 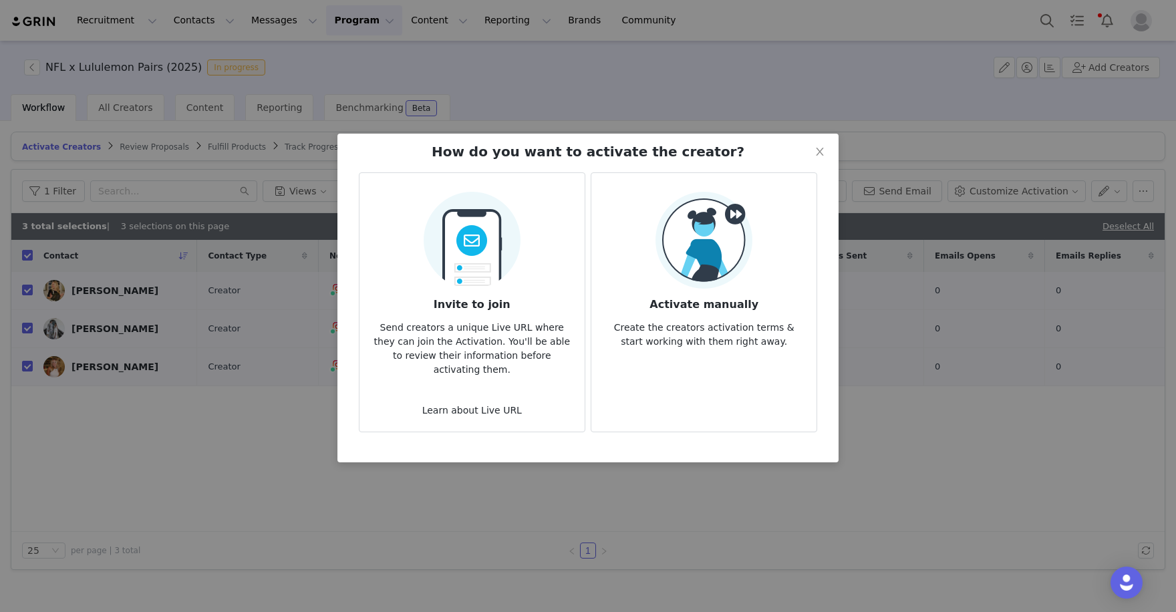 I want to click on img: Manual, so click(x=704, y=240).